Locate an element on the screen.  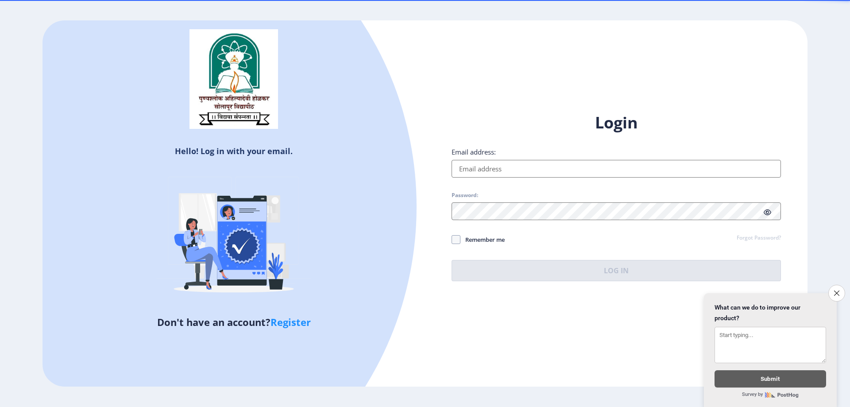
label: Email address: is located at coordinates (474, 152).